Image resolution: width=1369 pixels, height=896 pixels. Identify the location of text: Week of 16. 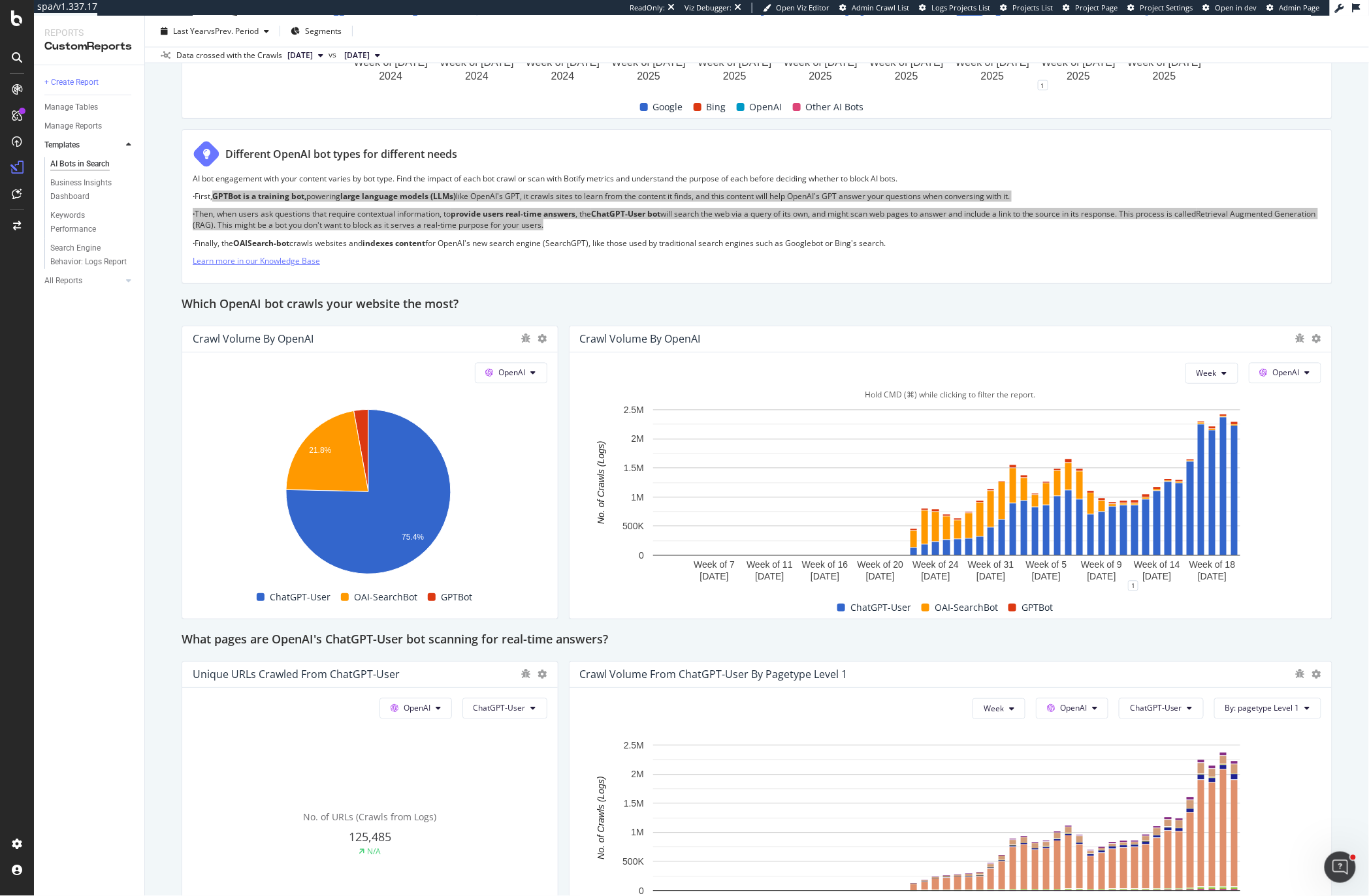
(824, 565).